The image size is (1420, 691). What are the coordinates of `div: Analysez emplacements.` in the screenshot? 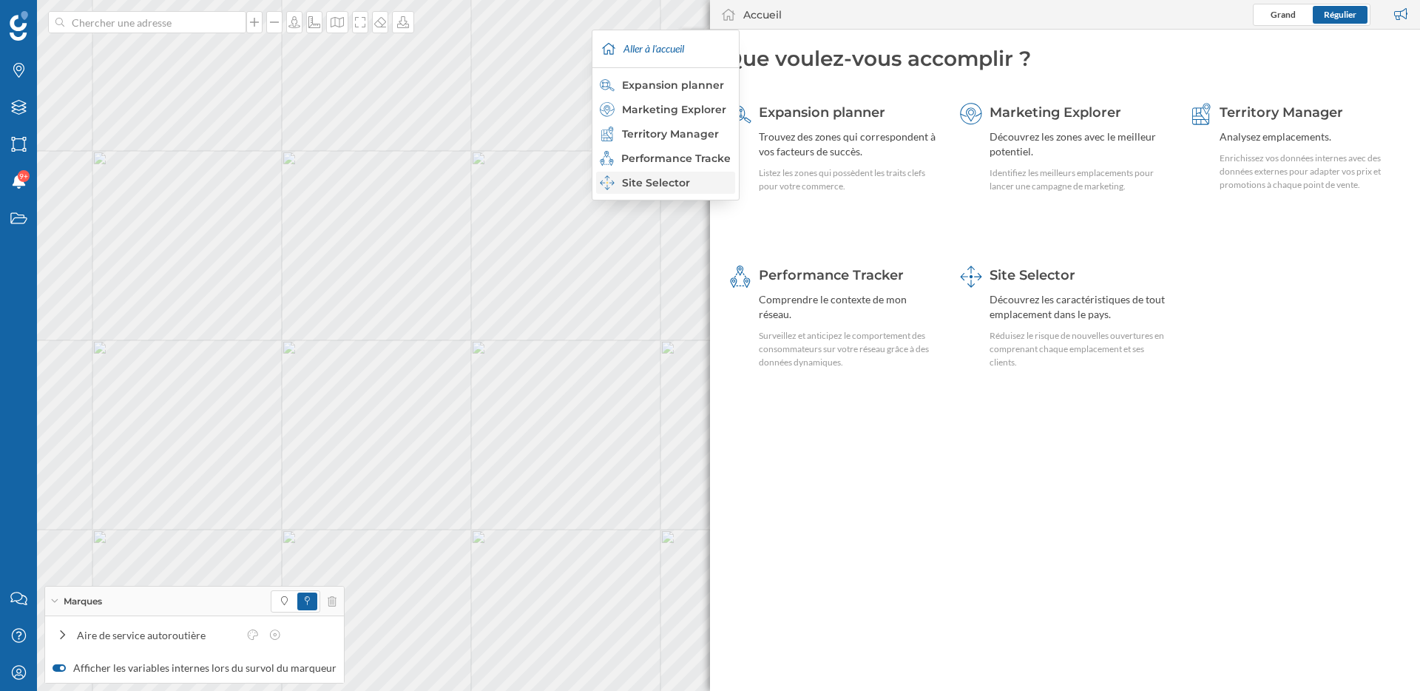 It's located at (1309, 137).